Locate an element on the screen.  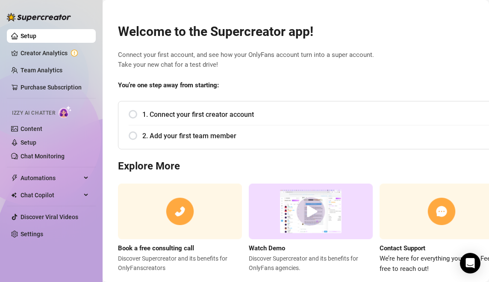
a: Creator Analytics exclamation-circle is located at coordinates (55, 53).